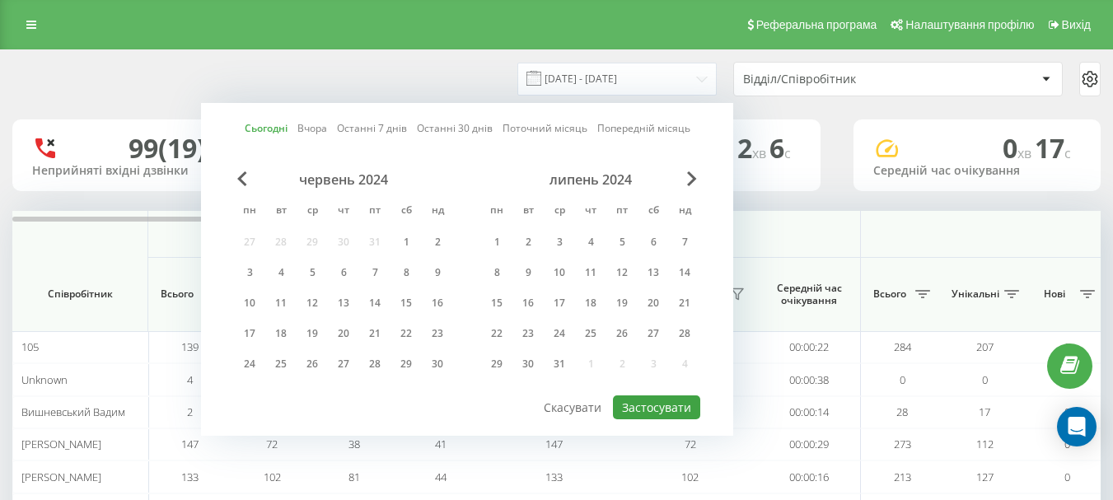 The width and height of the screenshot is (1113, 500). Describe the element at coordinates (80, 294) in the screenshot. I see `span: Співробітник` at that location.